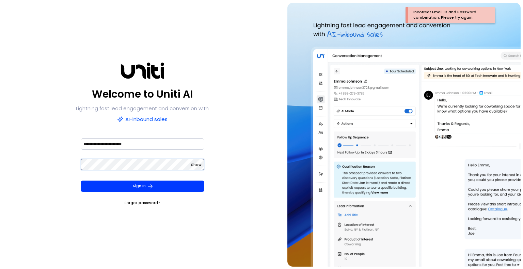 Image resolution: width=523 pixels, height=269 pixels. I want to click on button: Show, so click(196, 165).